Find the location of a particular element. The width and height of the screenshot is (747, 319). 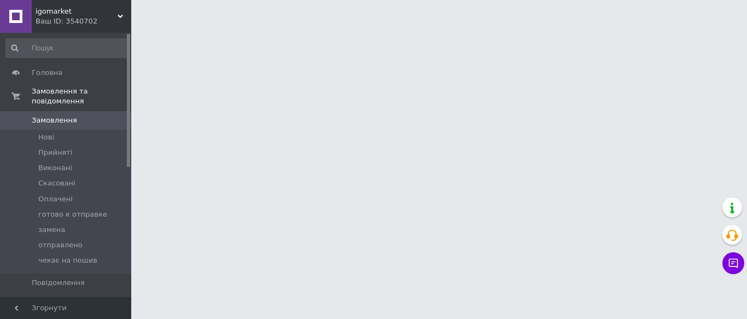

span: Головна is located at coordinates (47, 73).